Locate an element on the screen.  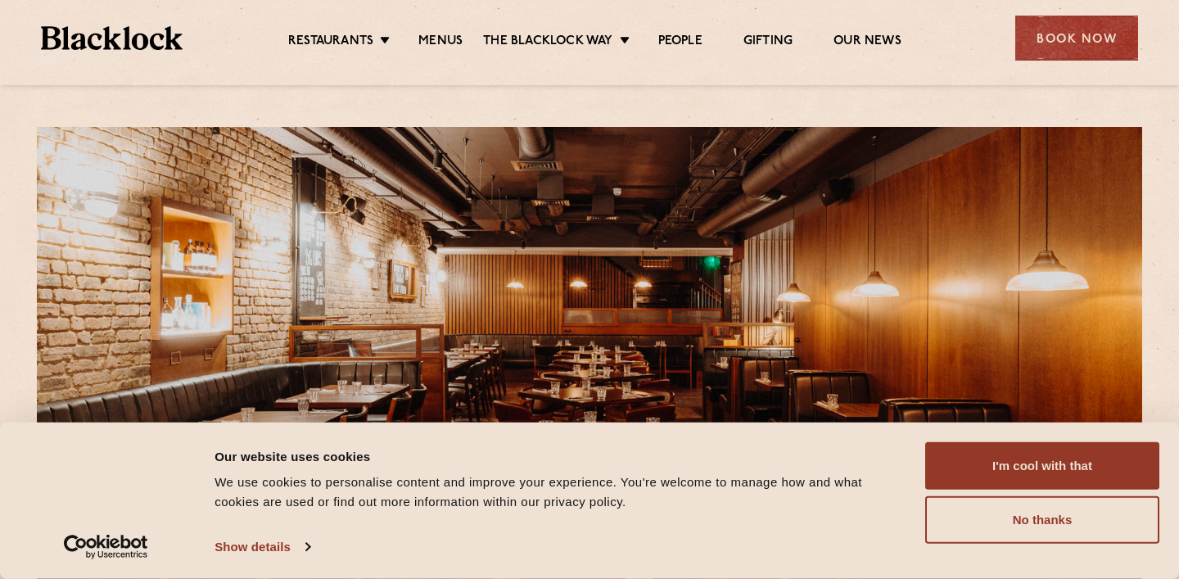
a: Gifting is located at coordinates (768, 43).